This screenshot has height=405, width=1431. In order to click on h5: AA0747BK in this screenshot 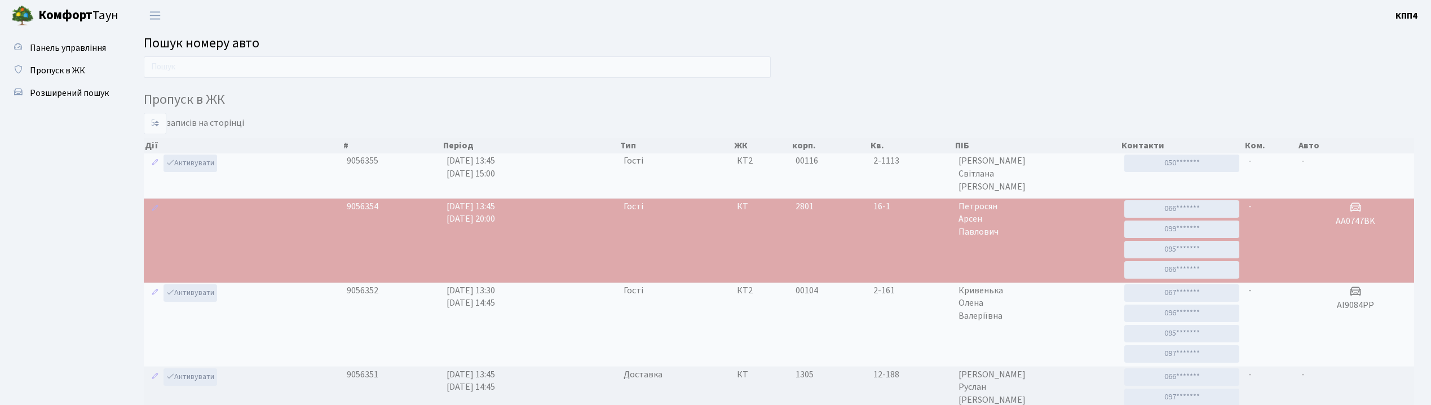, I will do `click(1355, 221)`.